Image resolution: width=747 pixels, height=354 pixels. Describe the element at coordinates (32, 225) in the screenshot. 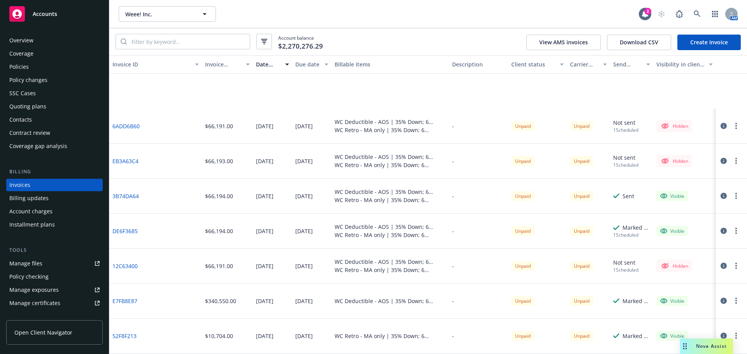

I see `div: Installment plans` at that location.